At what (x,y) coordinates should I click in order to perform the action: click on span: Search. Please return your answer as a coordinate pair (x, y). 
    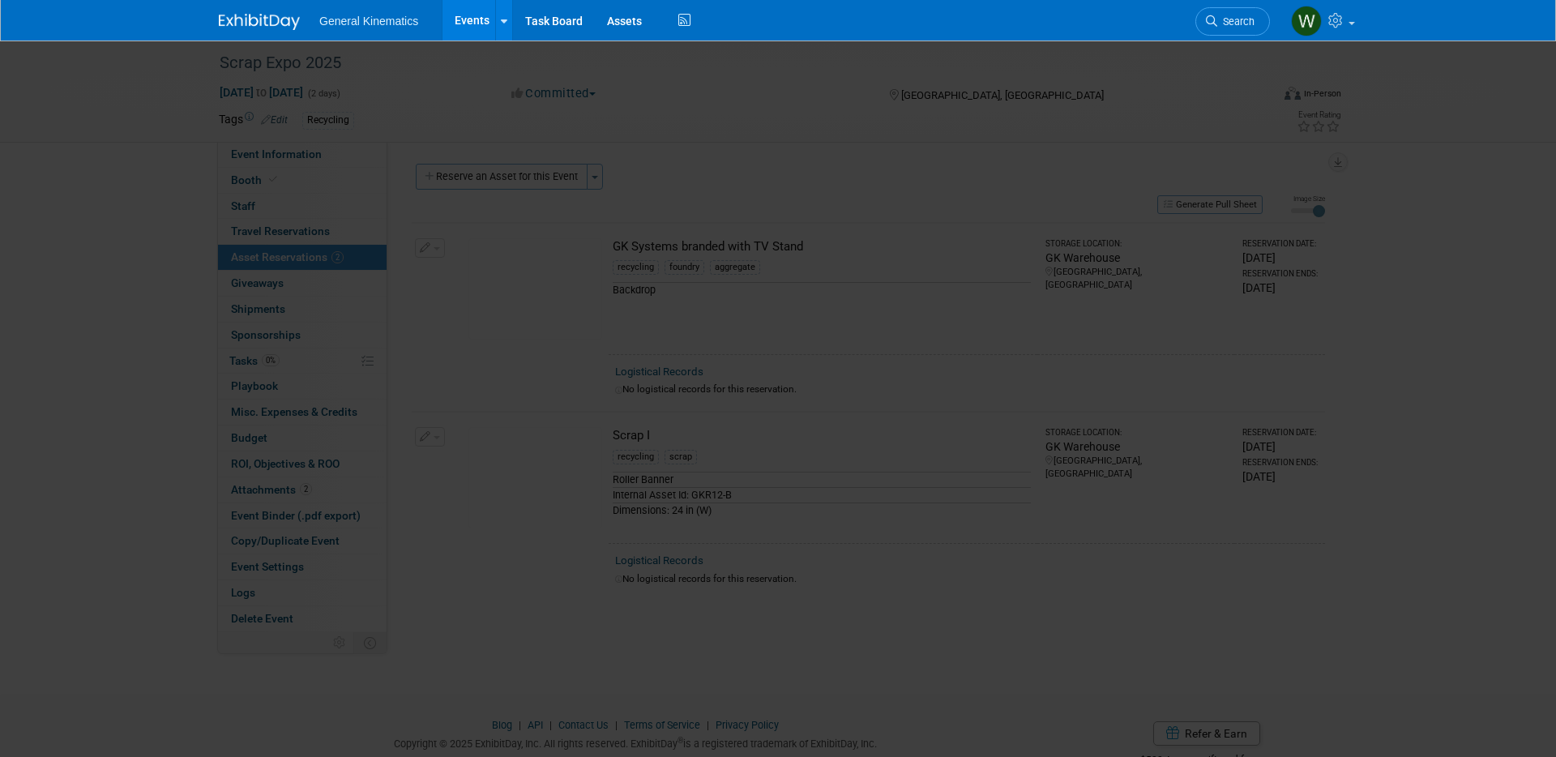
    Looking at the image, I should click on (1236, 21).